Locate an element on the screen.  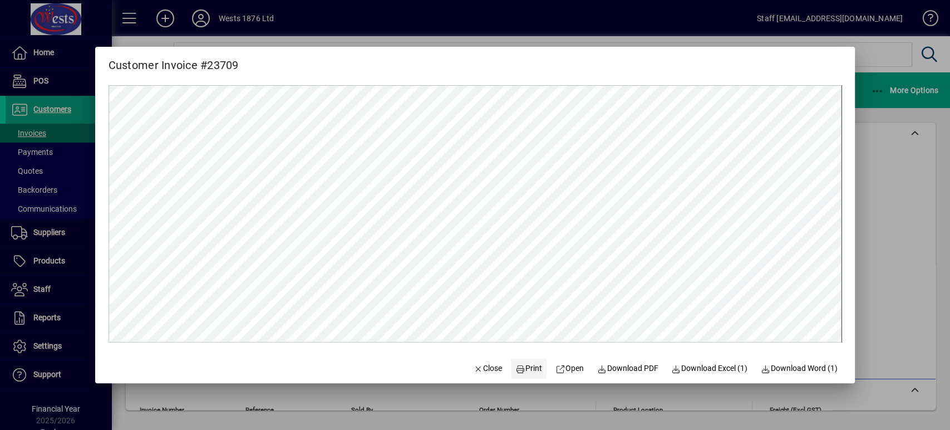
span: Download PDF is located at coordinates (628, 368).